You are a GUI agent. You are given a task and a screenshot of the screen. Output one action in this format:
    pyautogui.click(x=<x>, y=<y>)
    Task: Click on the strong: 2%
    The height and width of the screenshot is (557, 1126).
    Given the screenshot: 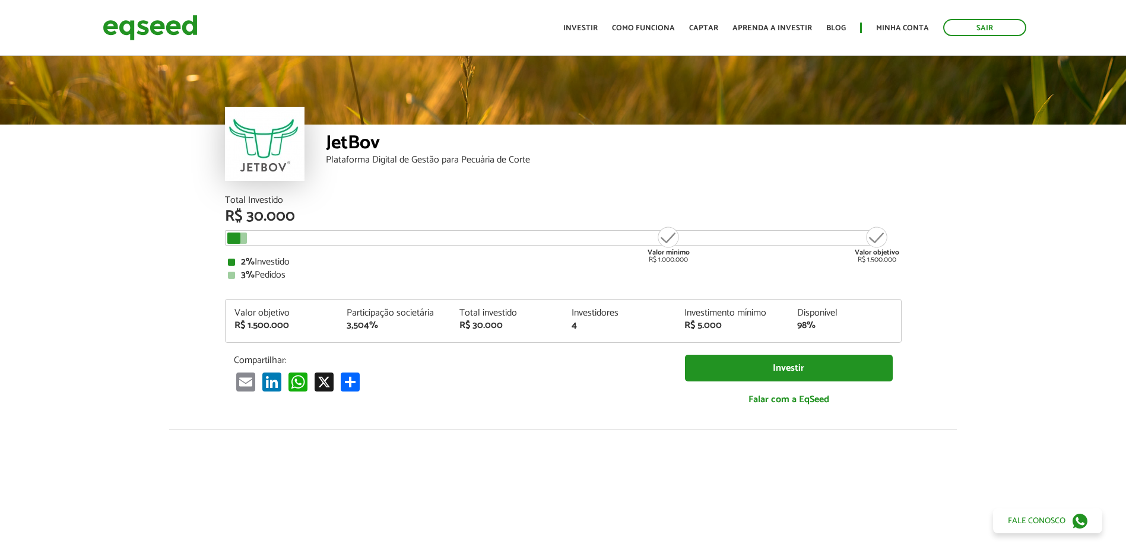 What is the action you would take?
    pyautogui.click(x=248, y=262)
    